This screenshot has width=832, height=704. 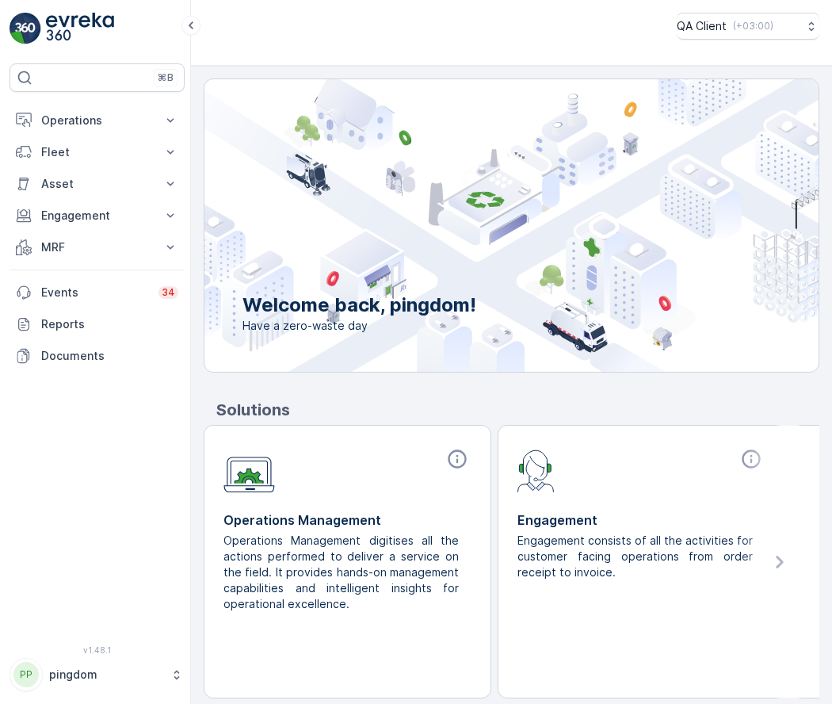 What do you see at coordinates (753, 26) in the screenshot?
I see `p: ( +03:00 )` at bounding box center [753, 26].